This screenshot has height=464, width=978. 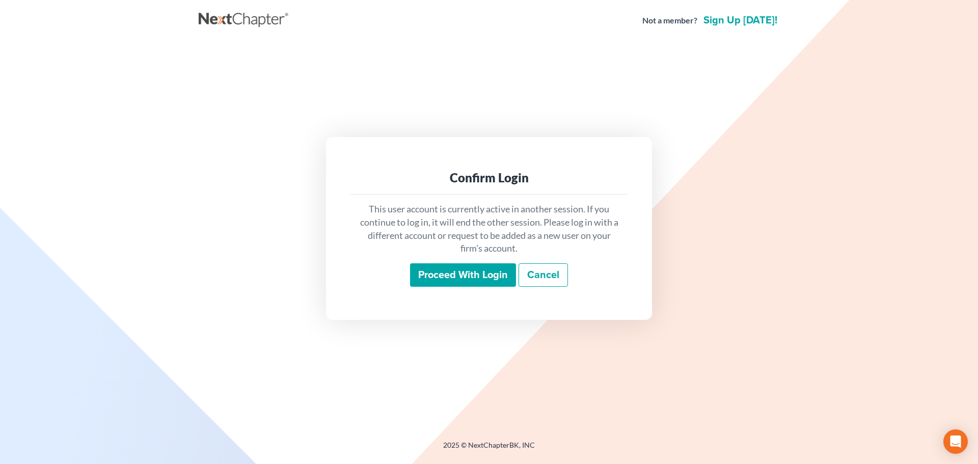 What do you see at coordinates (543, 275) in the screenshot?
I see `a: Cancel` at bounding box center [543, 275].